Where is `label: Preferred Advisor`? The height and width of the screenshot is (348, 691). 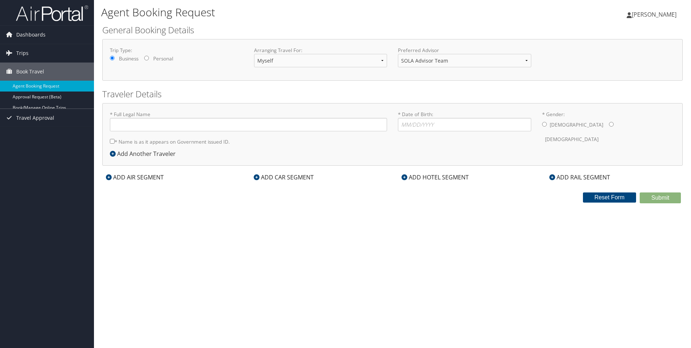 label: Preferred Advisor is located at coordinates (464, 50).